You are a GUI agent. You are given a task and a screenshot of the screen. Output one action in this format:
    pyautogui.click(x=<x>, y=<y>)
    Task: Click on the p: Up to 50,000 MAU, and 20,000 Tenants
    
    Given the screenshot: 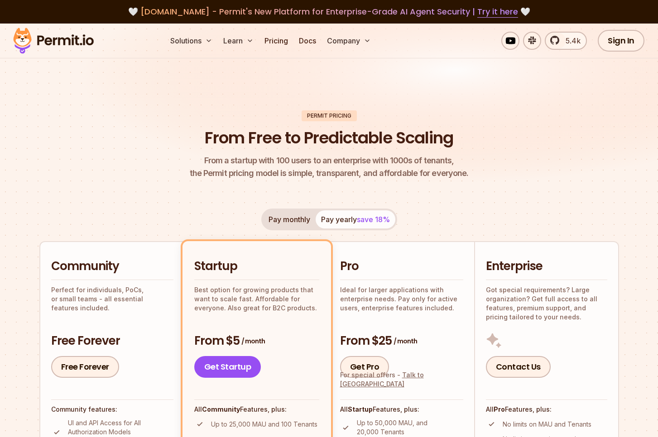 What is the action you would take?
    pyautogui.click(x=410, y=428)
    